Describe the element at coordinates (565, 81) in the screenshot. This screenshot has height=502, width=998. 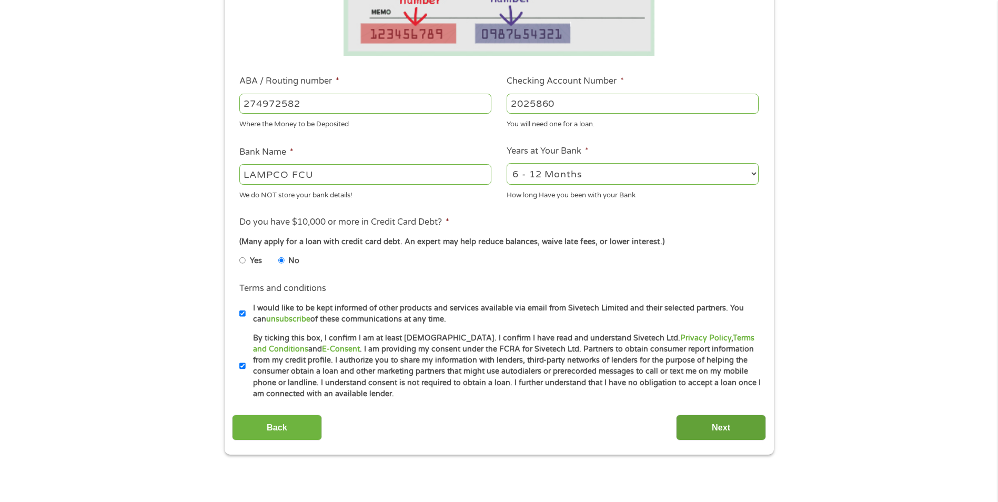
I see `label: Checking Account Number` at that location.